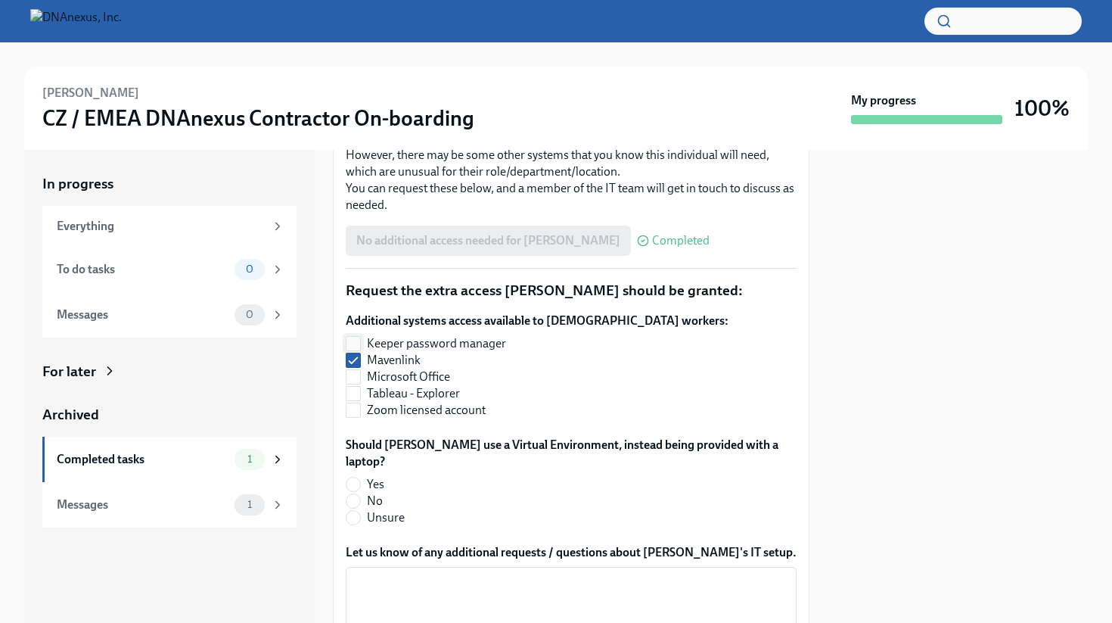  Describe the element at coordinates (142, 459) in the screenshot. I see `div: Completed tasks` at that location.